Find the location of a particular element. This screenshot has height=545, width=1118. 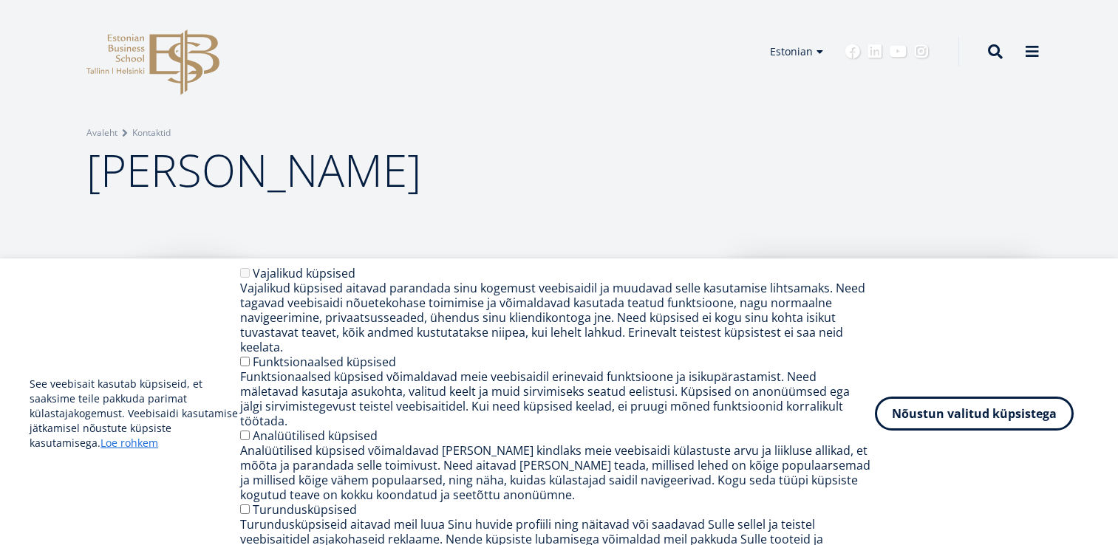

button: Nõustun valitud küpsistega is located at coordinates (973, 414).